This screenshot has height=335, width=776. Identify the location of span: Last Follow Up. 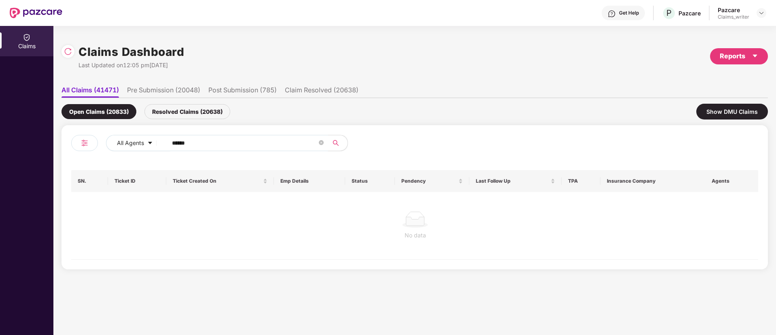
(512, 181).